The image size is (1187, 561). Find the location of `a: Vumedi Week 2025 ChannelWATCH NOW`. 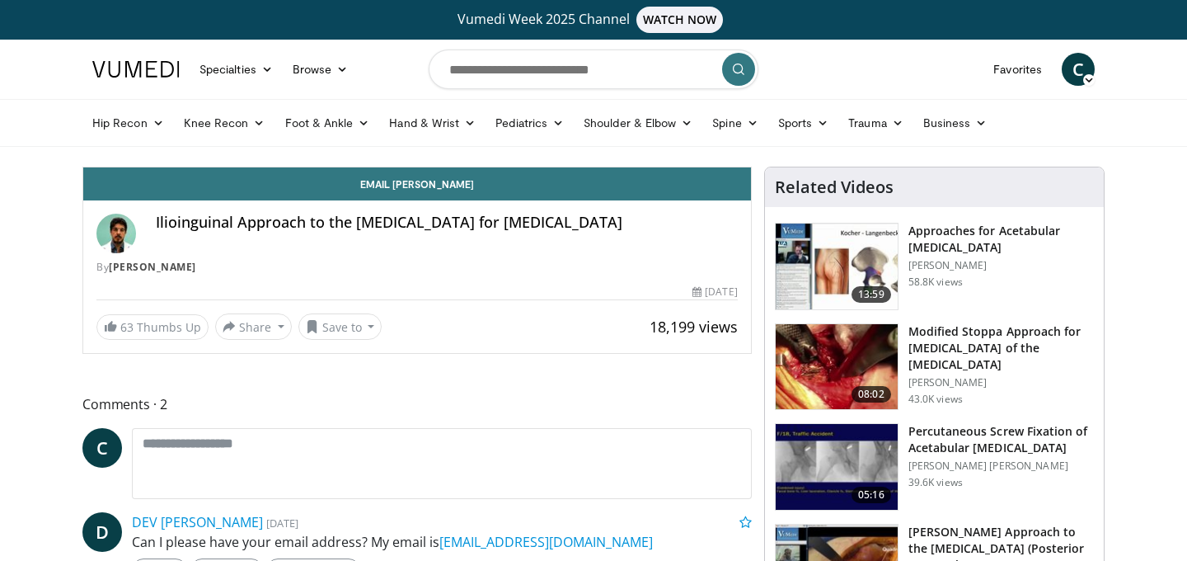

a: Vumedi Week 2025 ChannelWATCH NOW is located at coordinates (594, 20).